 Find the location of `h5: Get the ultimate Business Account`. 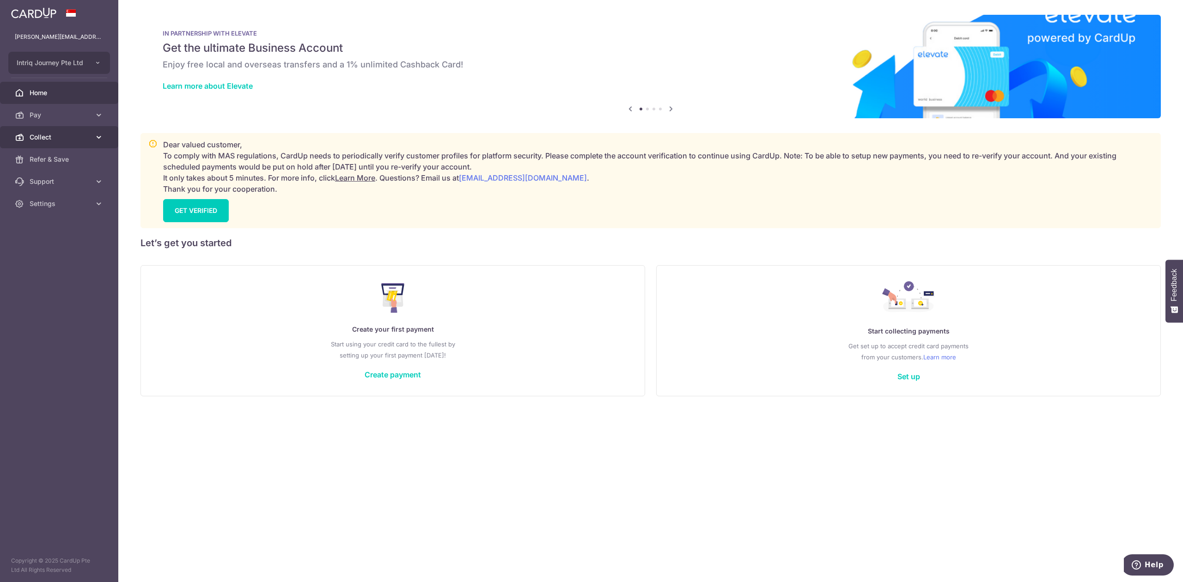

h5: Get the ultimate Business Account is located at coordinates (650, 48).